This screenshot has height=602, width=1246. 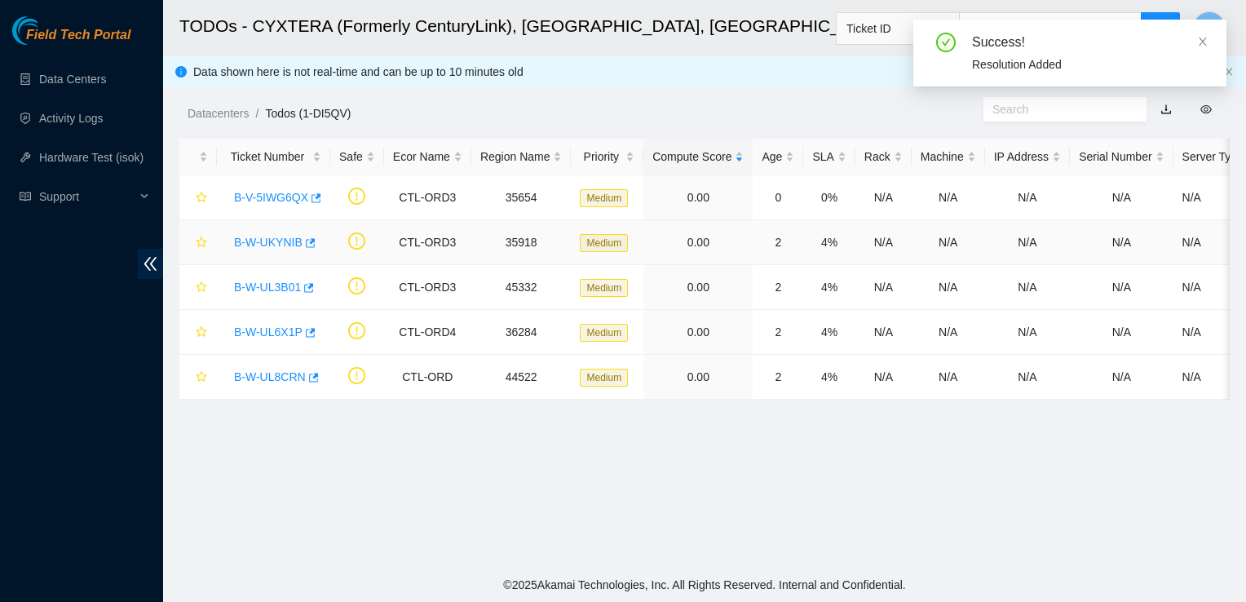 What do you see at coordinates (1090, 64) in the screenshot?
I see `div: Resolution Added` at bounding box center [1090, 64].